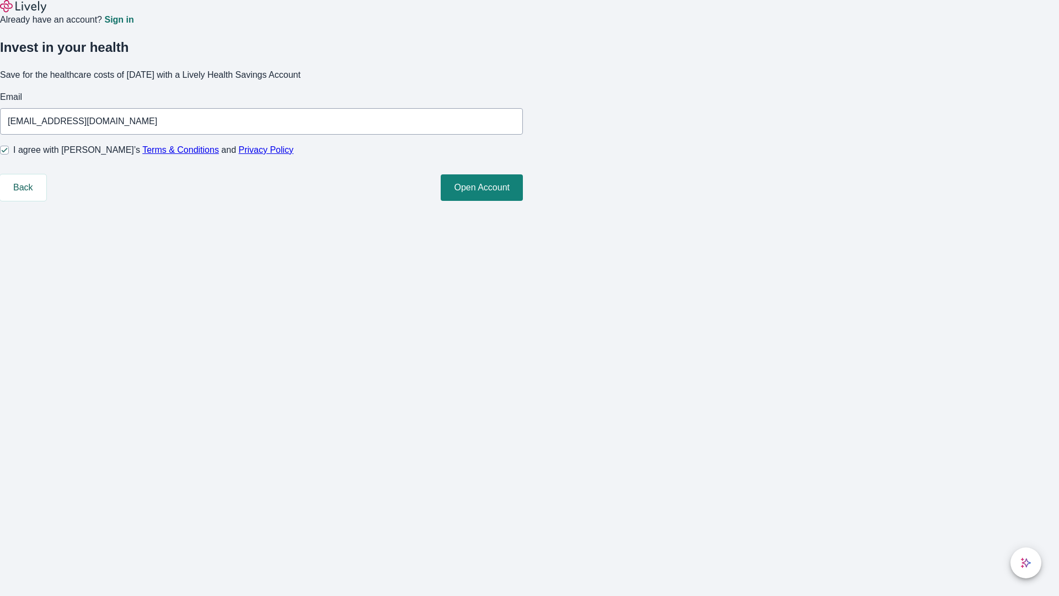  What do you see at coordinates (267, 150) in the screenshot?
I see `a: Privacy Policy` at bounding box center [267, 150].